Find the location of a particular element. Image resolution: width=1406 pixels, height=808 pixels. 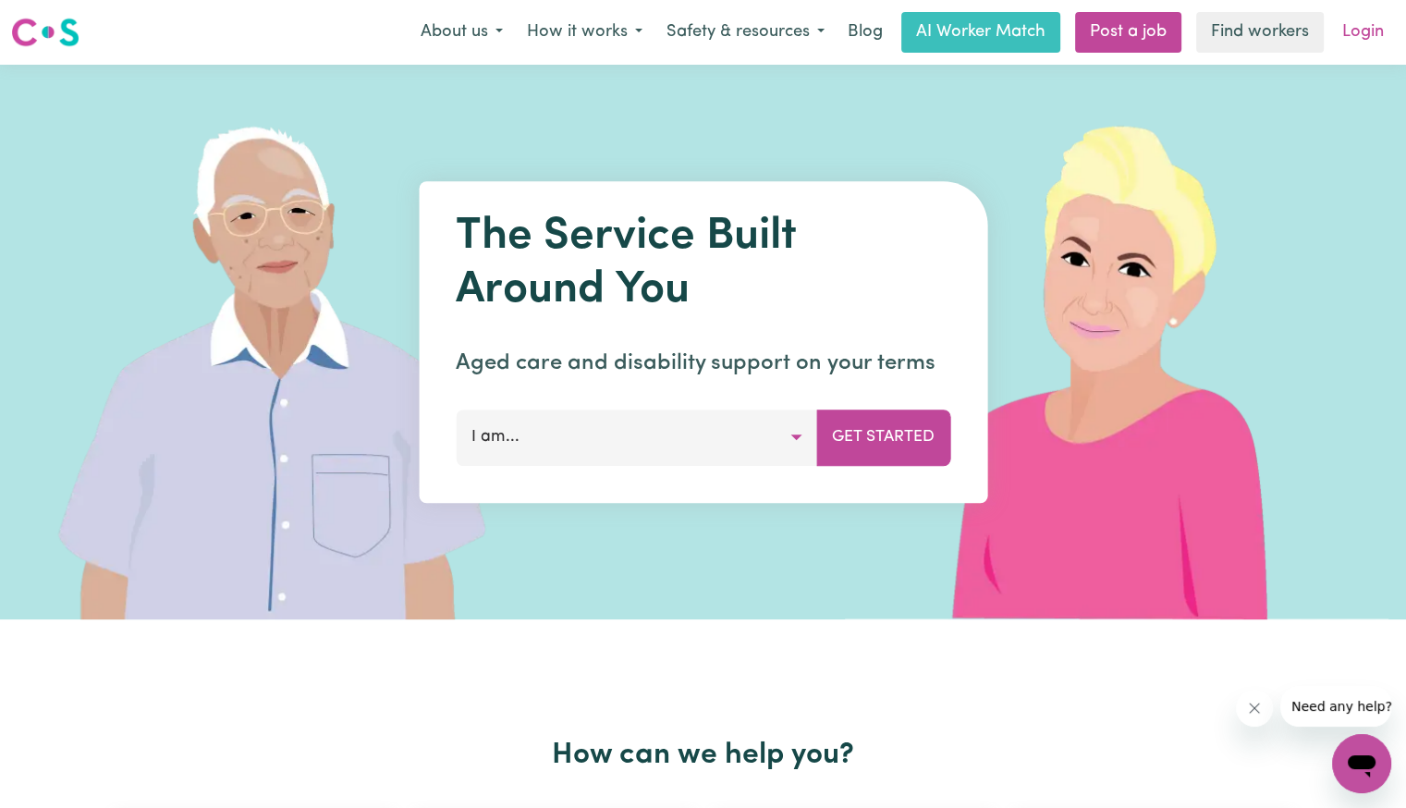

button: About us is located at coordinates (461, 32).